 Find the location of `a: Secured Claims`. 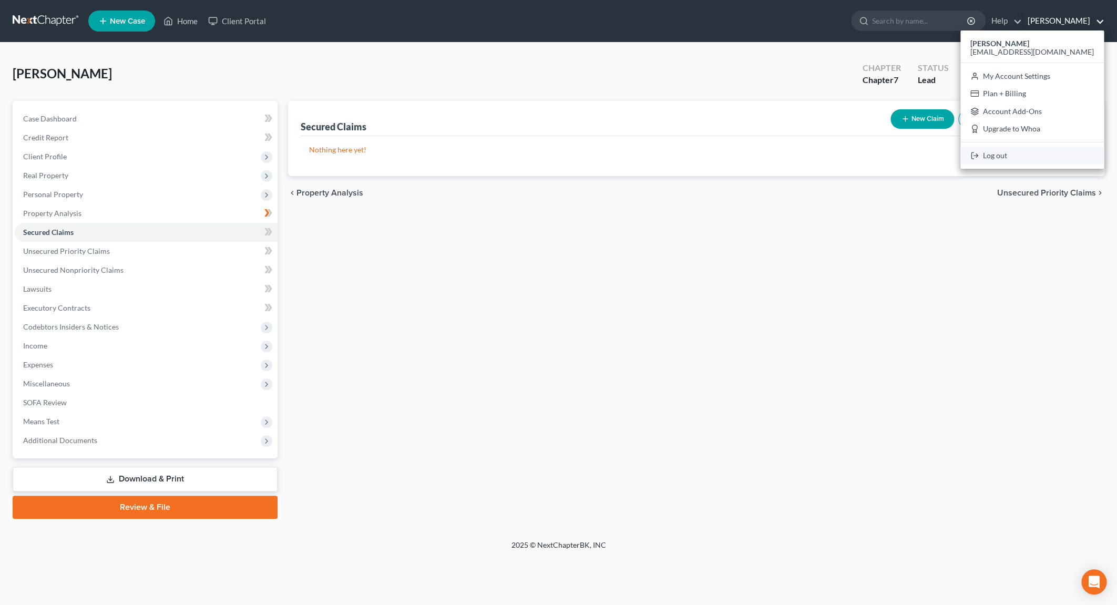

a: Secured Claims is located at coordinates (146, 232).